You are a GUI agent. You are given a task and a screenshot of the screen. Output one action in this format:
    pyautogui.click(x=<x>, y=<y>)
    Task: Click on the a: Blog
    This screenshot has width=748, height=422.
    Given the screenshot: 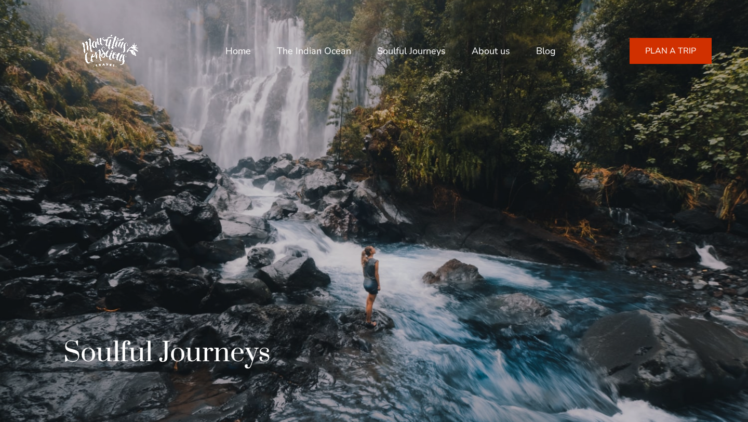 What is the action you would take?
    pyautogui.click(x=546, y=51)
    